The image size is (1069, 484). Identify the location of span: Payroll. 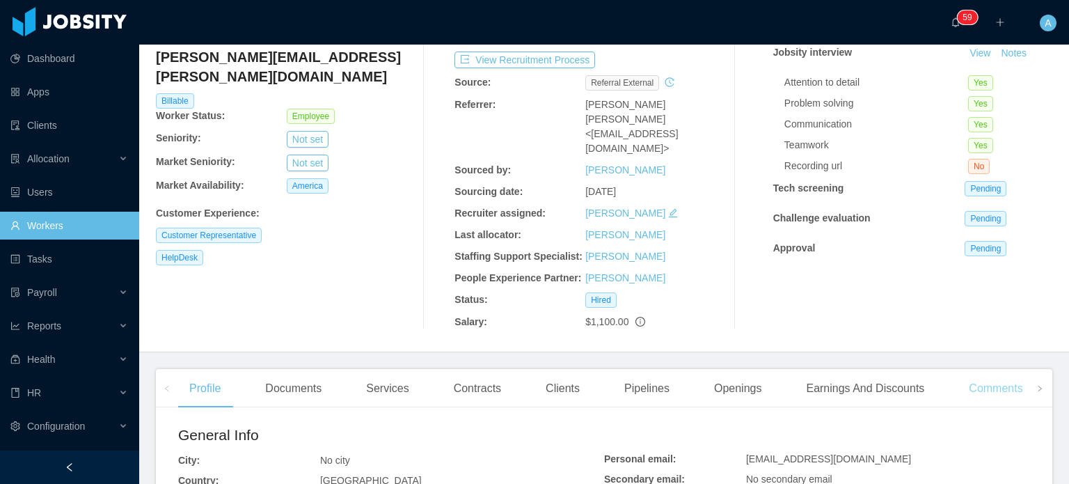
(42, 292).